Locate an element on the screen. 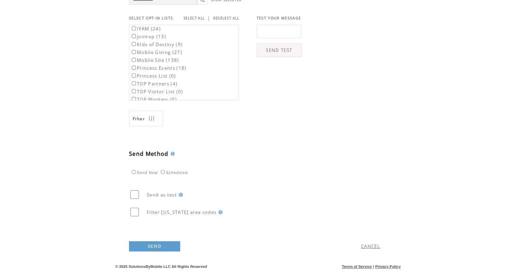 The width and height of the screenshot is (516, 272). input: IYAM (24) is located at coordinates (134, 28).